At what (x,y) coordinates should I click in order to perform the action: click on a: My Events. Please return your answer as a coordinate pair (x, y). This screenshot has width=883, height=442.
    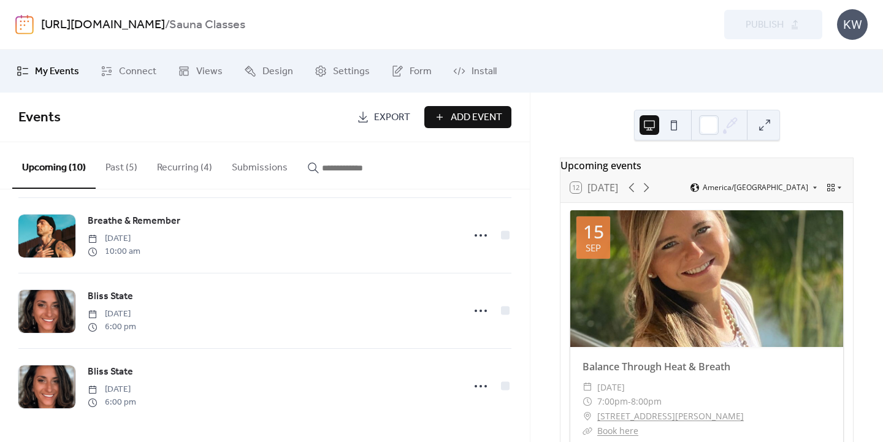
    Looking at the image, I should click on (48, 71).